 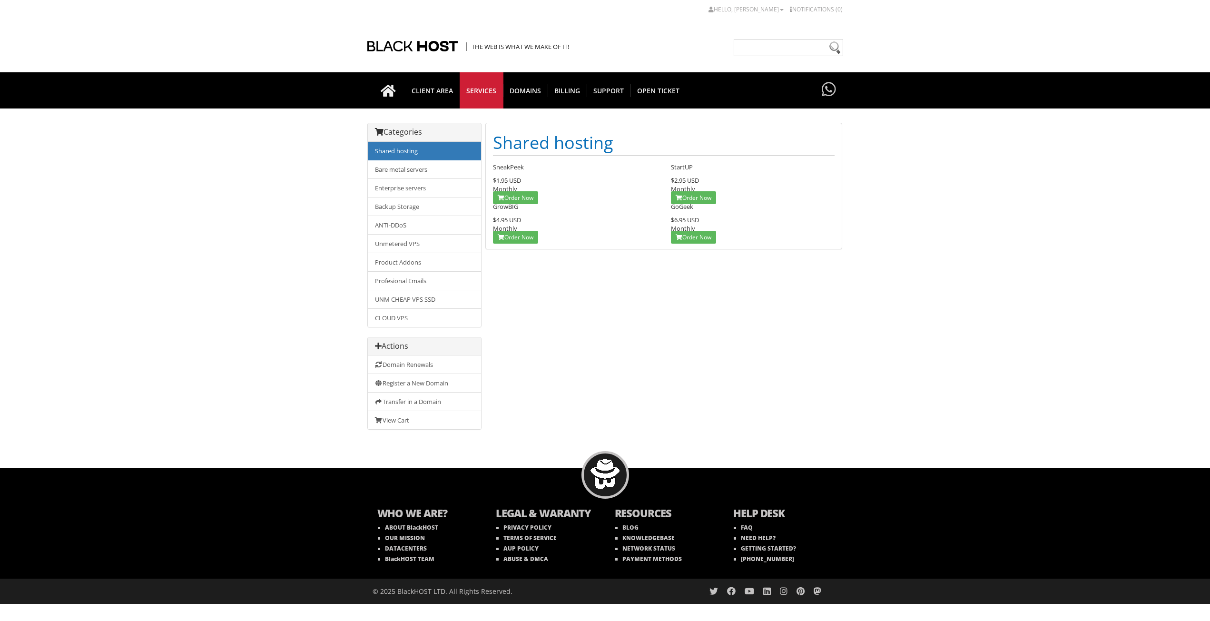 What do you see at coordinates (524, 527) in the screenshot?
I see `a: PRIVACY POLICY` at bounding box center [524, 527].